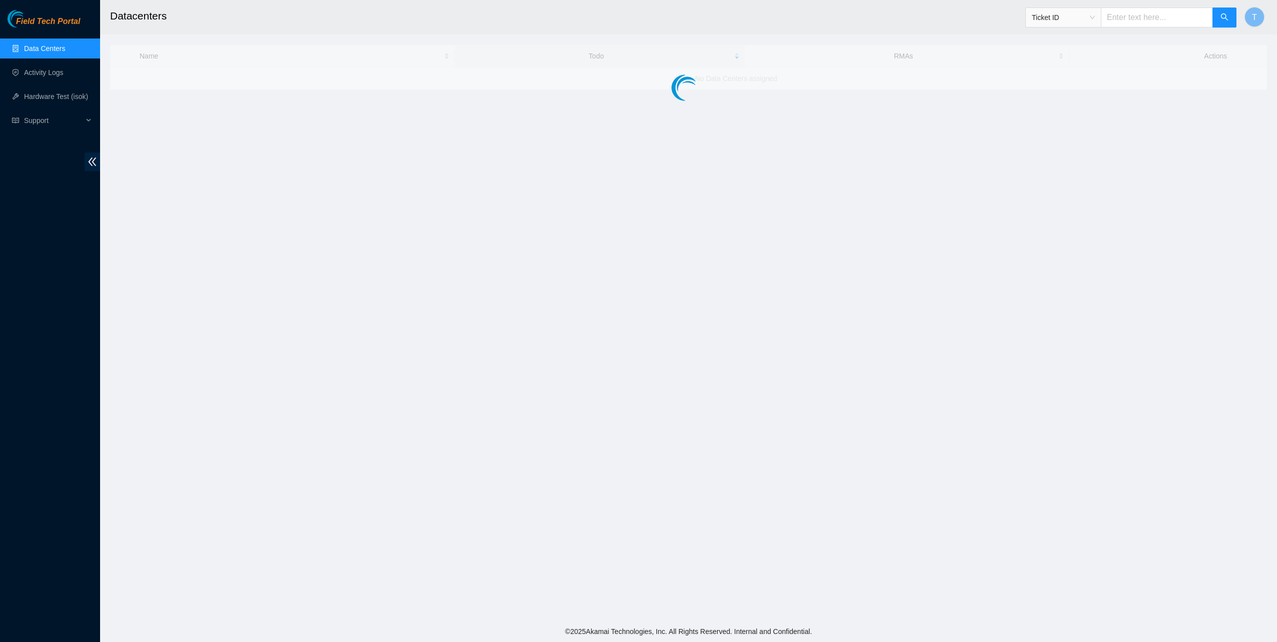  What do you see at coordinates (44, 25) in the screenshot?
I see `a: Akamai TechnologiesField Tech Portal` at bounding box center [44, 25].